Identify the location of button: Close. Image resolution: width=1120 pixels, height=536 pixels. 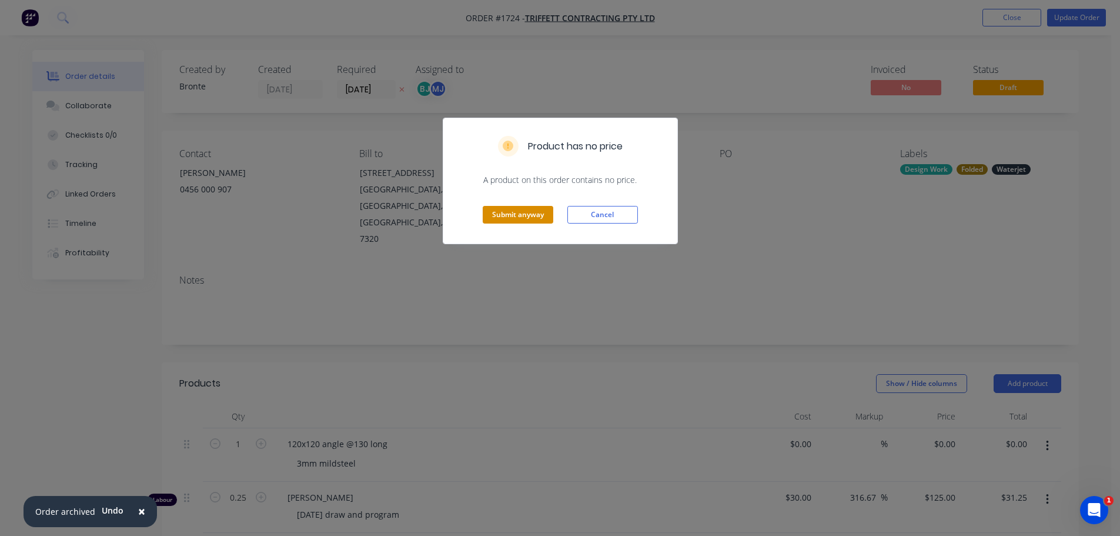
(142, 512).